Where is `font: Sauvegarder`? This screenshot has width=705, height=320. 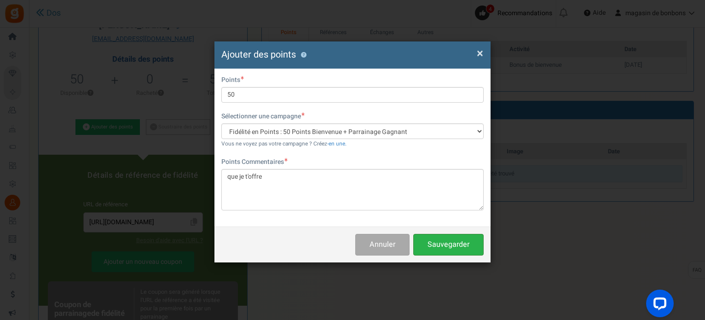
font: Sauvegarder is located at coordinates (448, 244).